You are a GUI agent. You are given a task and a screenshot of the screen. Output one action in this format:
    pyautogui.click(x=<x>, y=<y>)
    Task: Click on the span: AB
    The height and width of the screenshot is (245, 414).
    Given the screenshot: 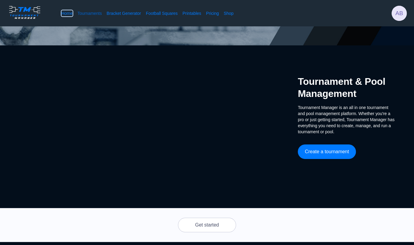 What is the action you would take?
    pyautogui.click(x=399, y=13)
    